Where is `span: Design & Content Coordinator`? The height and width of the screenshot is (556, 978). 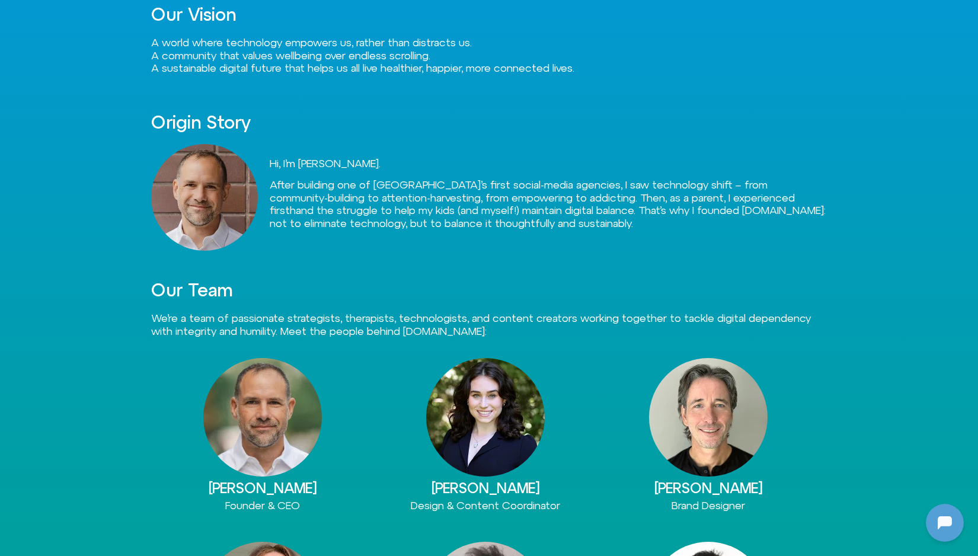 span: Design & Content Coordinator is located at coordinates (486, 505).